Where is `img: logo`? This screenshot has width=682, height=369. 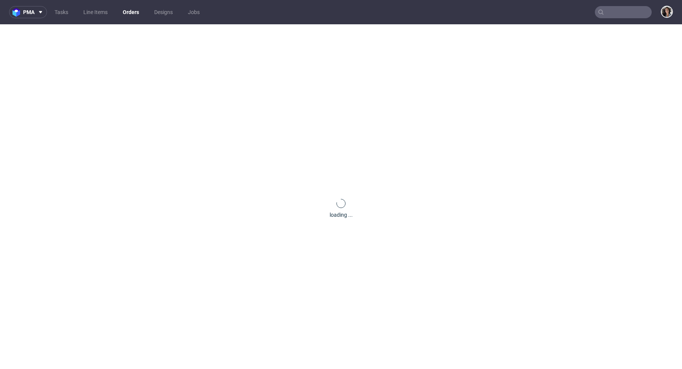 img: logo is located at coordinates (18, 12).